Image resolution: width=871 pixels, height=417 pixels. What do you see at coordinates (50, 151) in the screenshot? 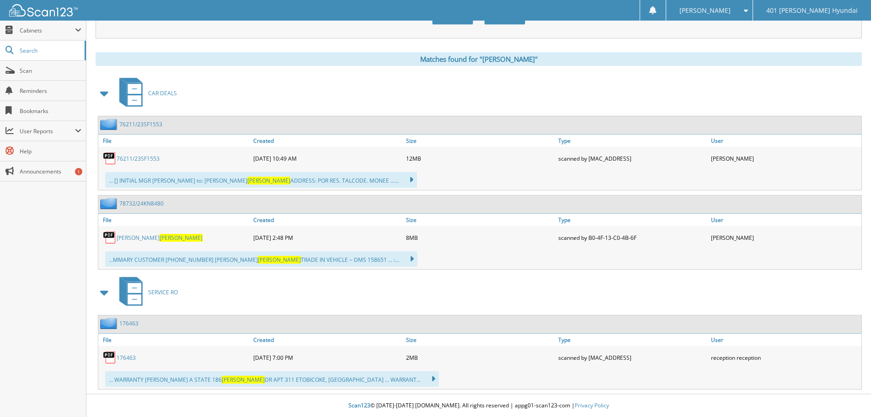
I see `span: Help` at bounding box center [50, 151].